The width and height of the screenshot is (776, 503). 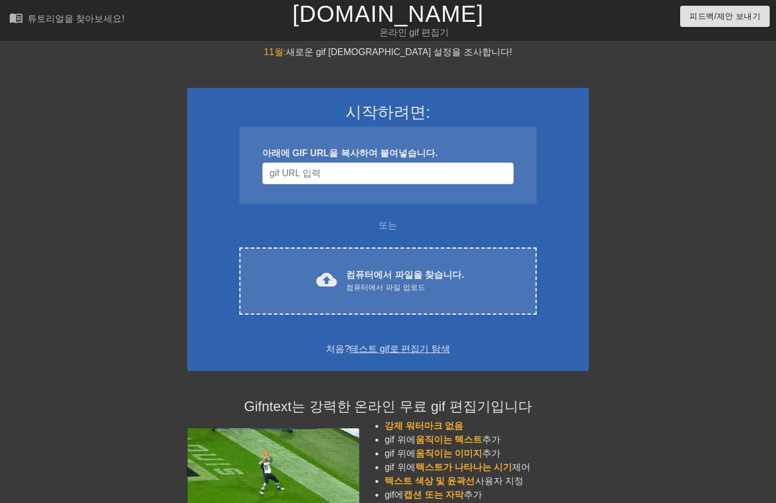 I want to click on h3: 시작하려면:, so click(x=388, y=112).